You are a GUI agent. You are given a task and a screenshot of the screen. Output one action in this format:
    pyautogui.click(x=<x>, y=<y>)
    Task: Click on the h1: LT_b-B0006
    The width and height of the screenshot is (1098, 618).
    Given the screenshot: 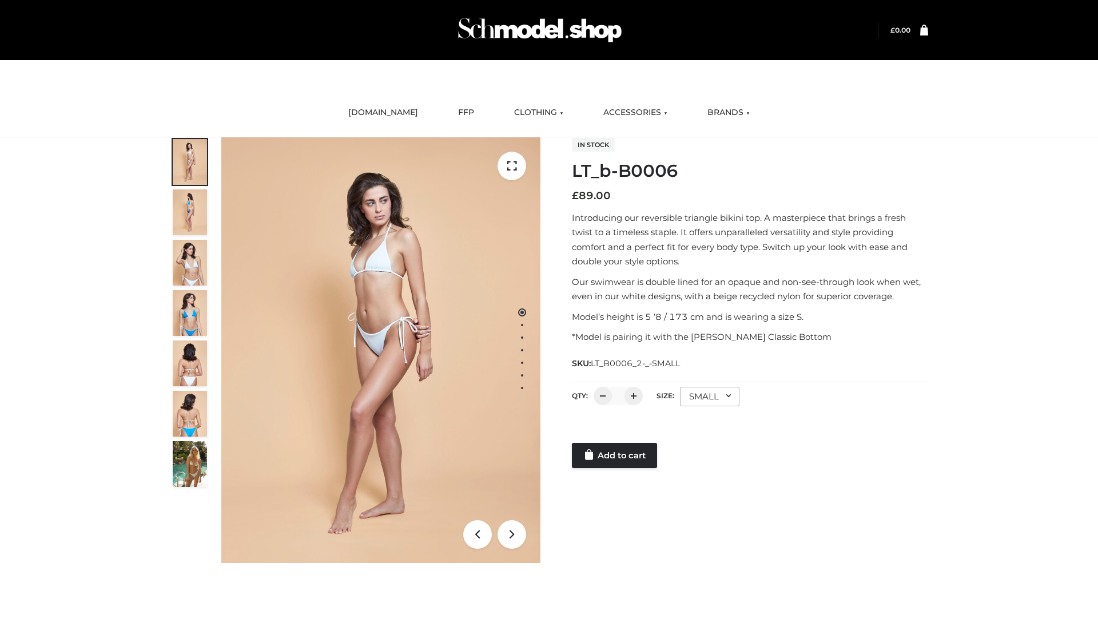 What is the action you would take?
    pyautogui.click(x=750, y=171)
    